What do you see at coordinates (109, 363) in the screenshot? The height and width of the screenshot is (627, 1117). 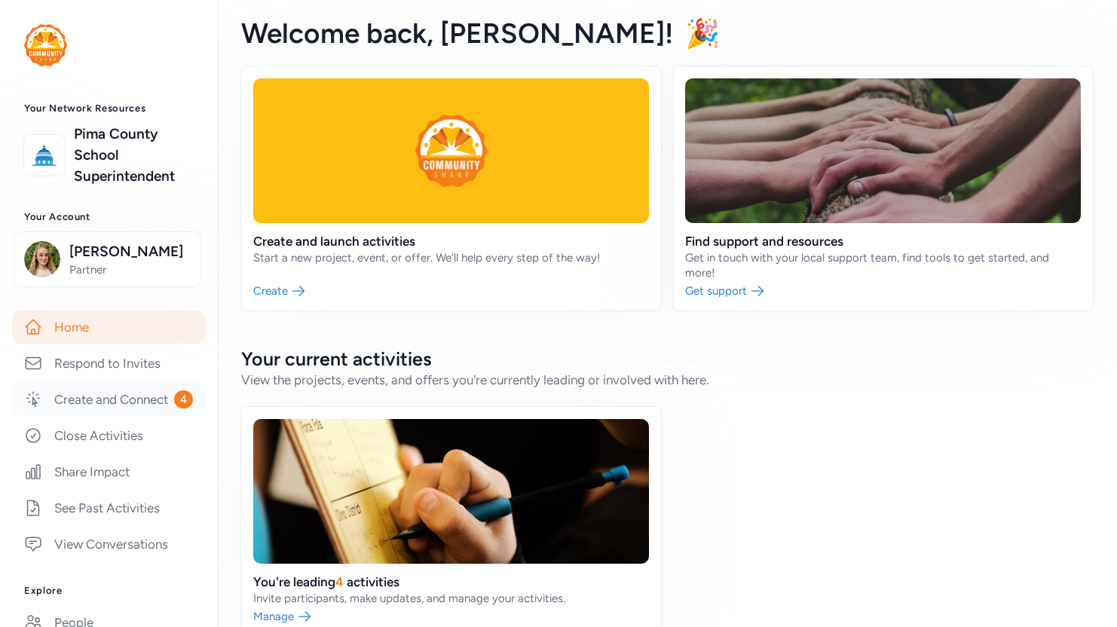 I see `a: Respond to Invites` at bounding box center [109, 363].